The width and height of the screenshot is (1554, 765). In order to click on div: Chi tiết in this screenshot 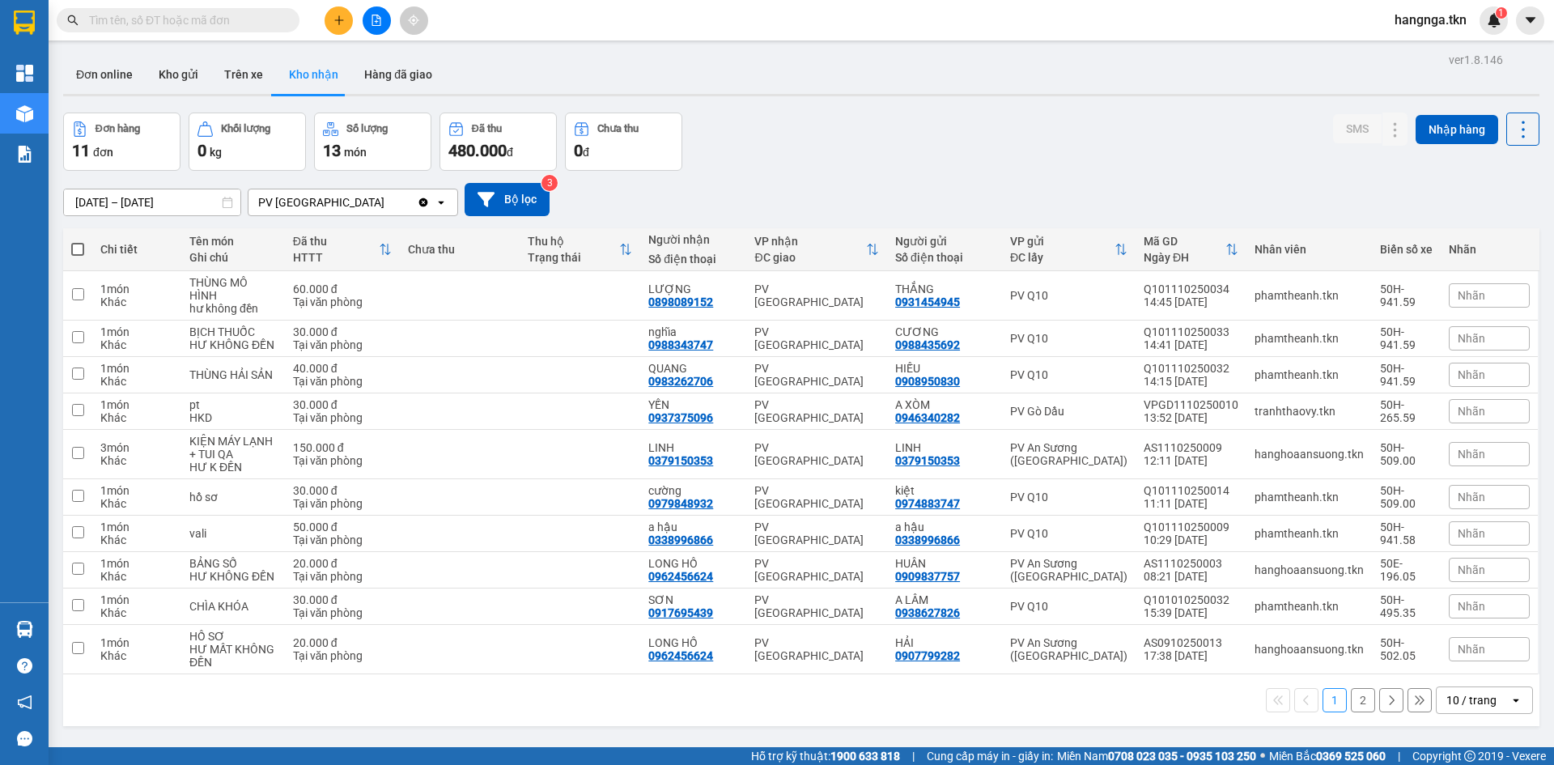, I will do `click(137, 249)`.